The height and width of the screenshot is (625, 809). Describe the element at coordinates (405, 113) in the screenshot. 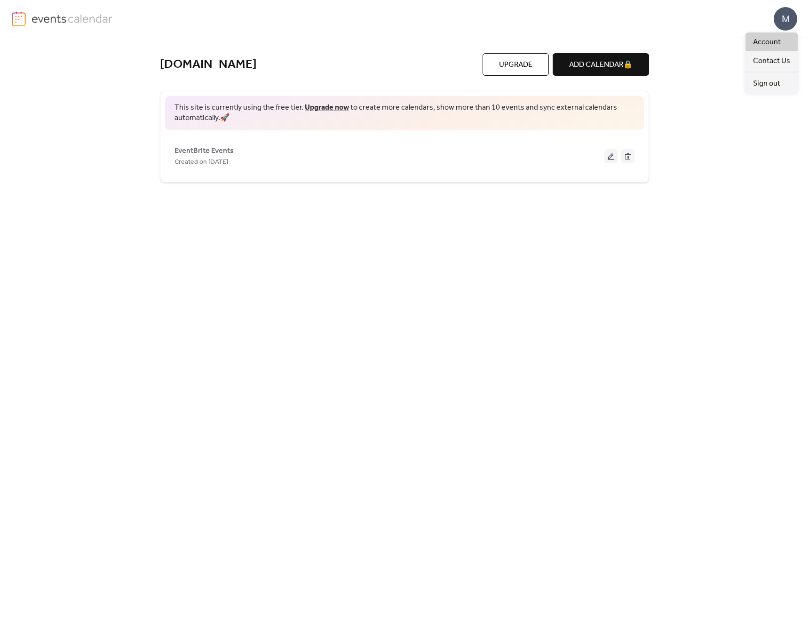

I see `span: This site is currently using the free tier. to create more calendars, show more than 10 events an...` at that location.